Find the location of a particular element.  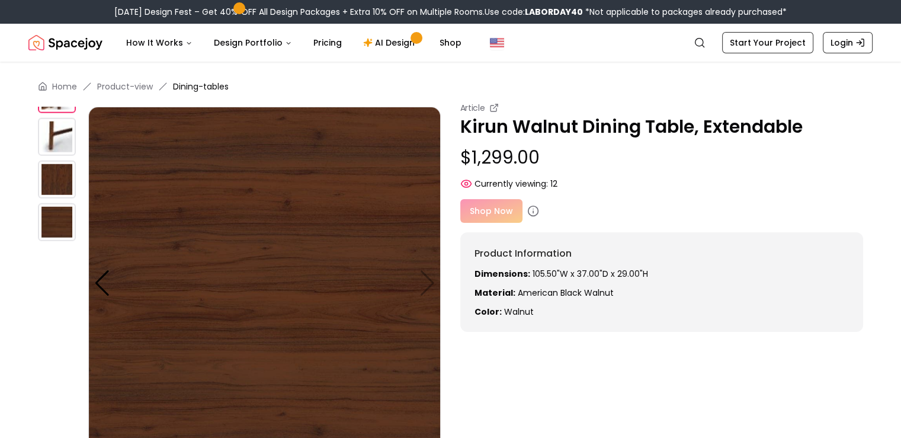

a: AI Design is located at coordinates (390, 43).